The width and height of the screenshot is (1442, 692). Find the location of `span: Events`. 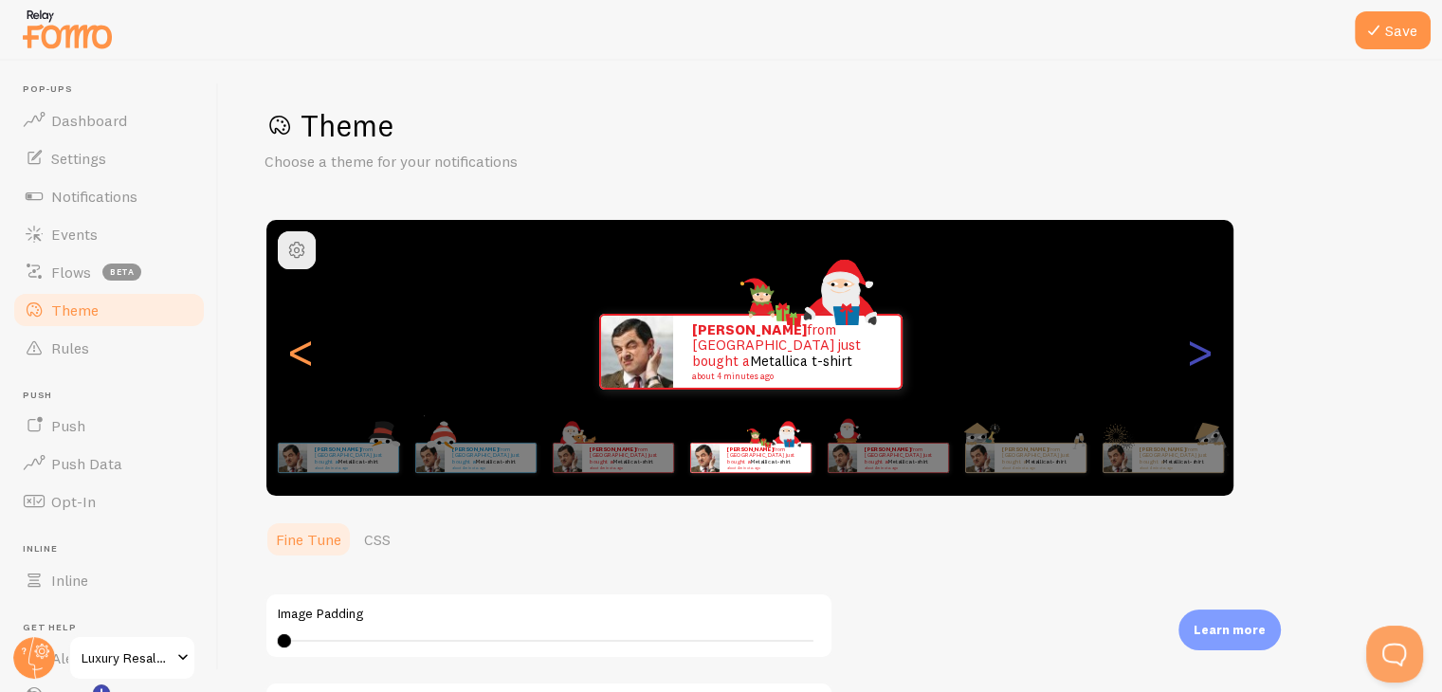

span: Events is located at coordinates (74, 234).